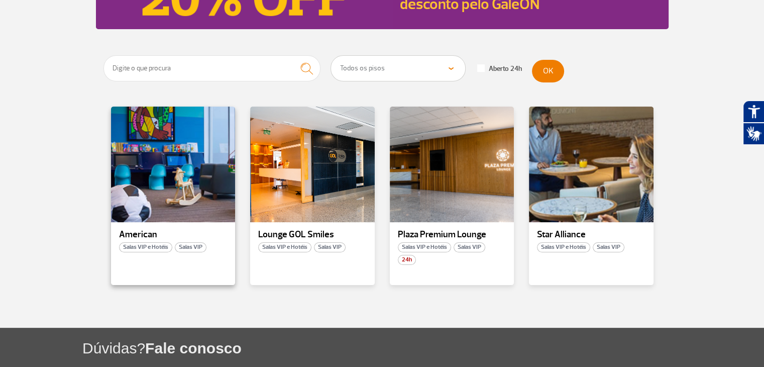 This screenshot has height=367, width=764. Describe the element at coordinates (548, 71) in the screenshot. I see `button: OK` at that location.